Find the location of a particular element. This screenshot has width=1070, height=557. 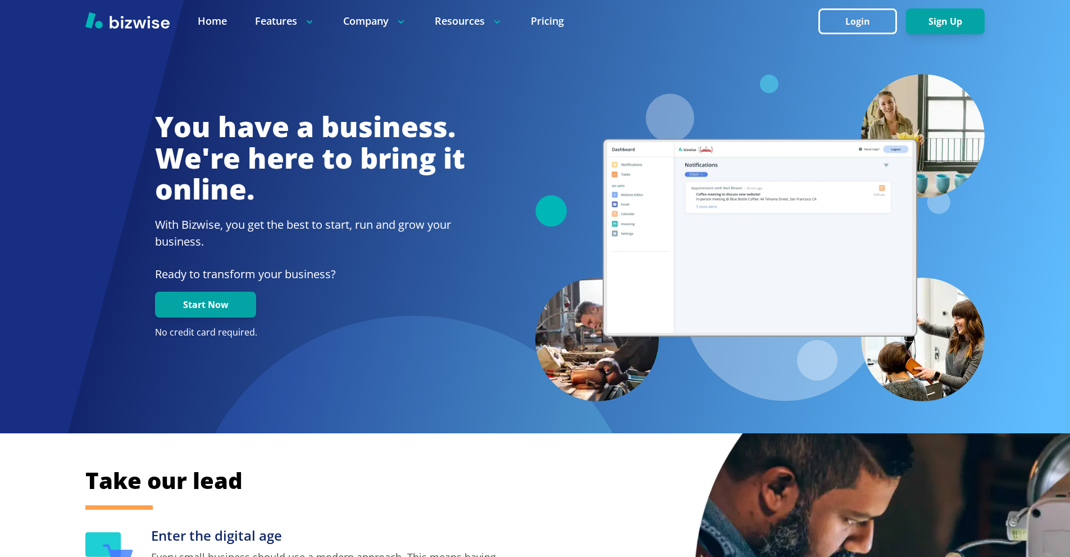

button: Start Now is located at coordinates (206, 304).